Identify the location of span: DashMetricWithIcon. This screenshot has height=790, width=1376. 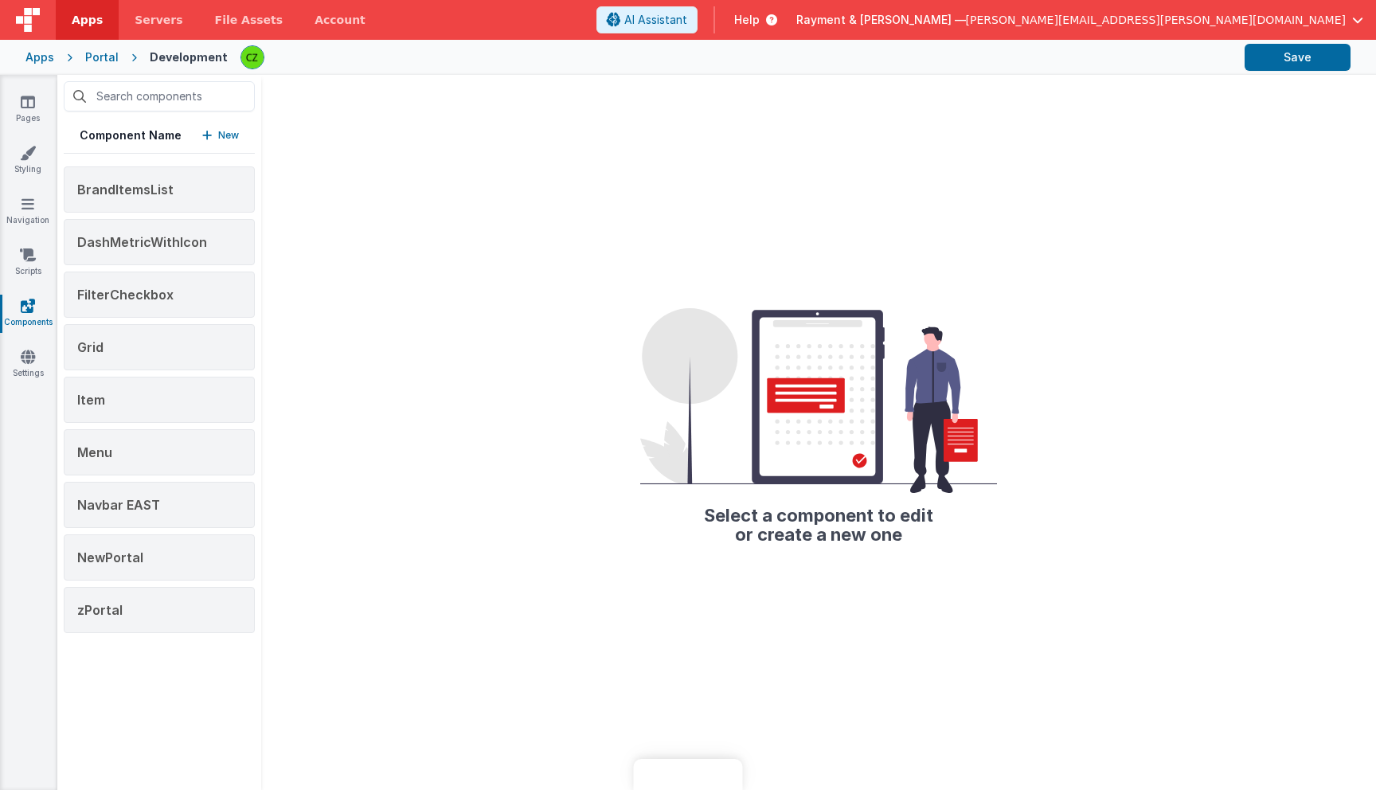
(142, 242).